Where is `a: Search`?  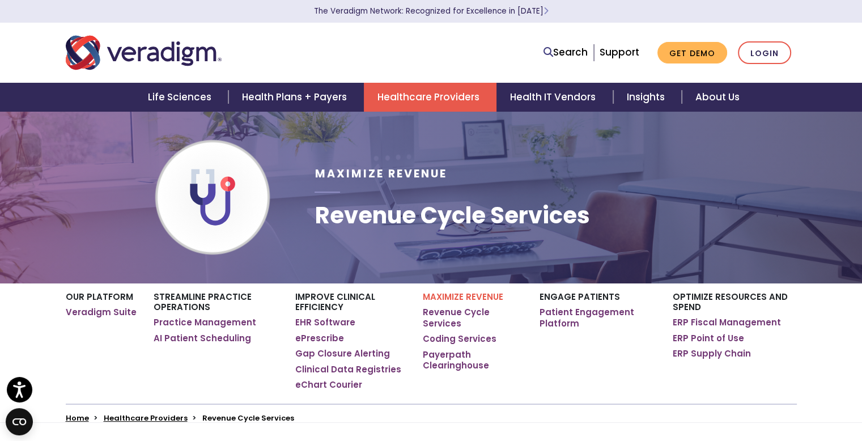
a: Search is located at coordinates (566, 52).